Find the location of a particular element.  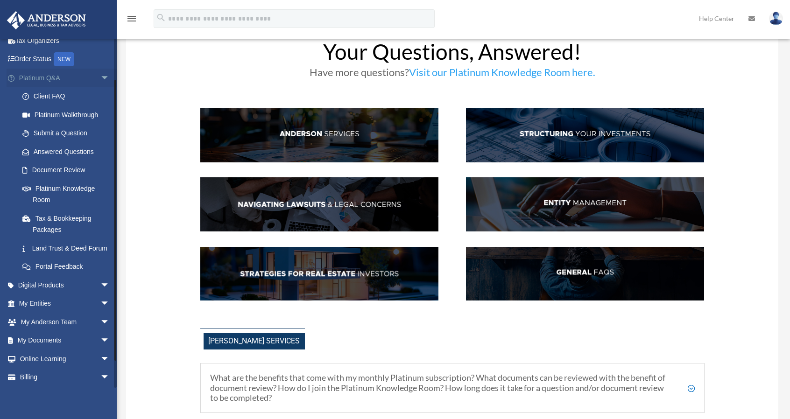

i: search is located at coordinates (161, 18).